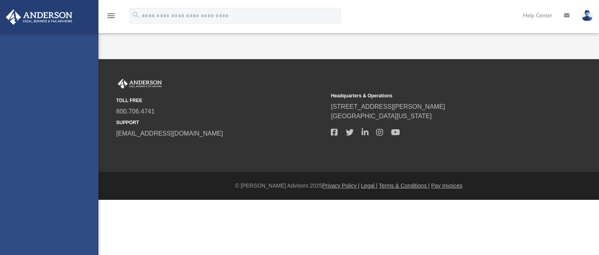  I want to click on img: User Pic, so click(587, 15).